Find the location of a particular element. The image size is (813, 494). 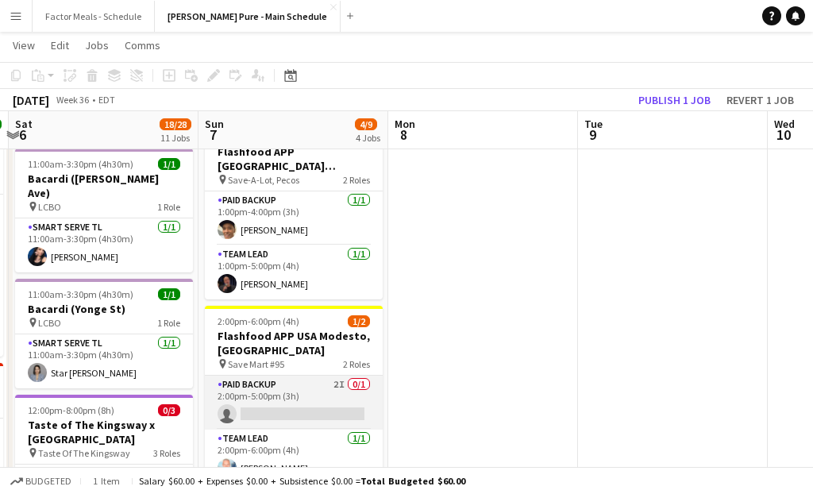

span: 1/2 is located at coordinates (359, 321).